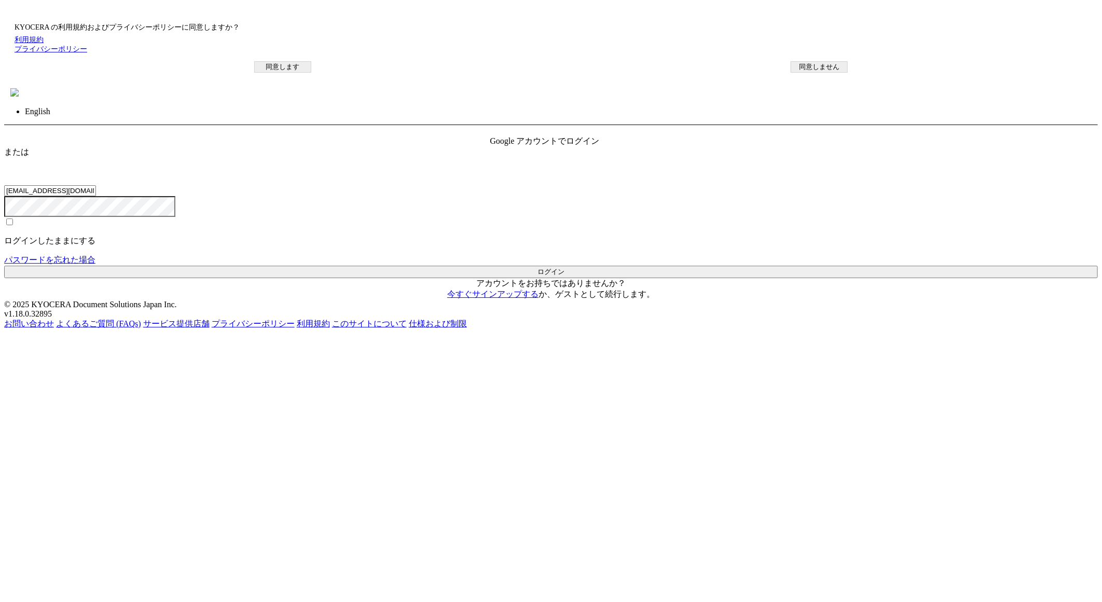 The height and width of the screenshot is (602, 1102). I want to click on input: メールアドレス, so click(50, 190).